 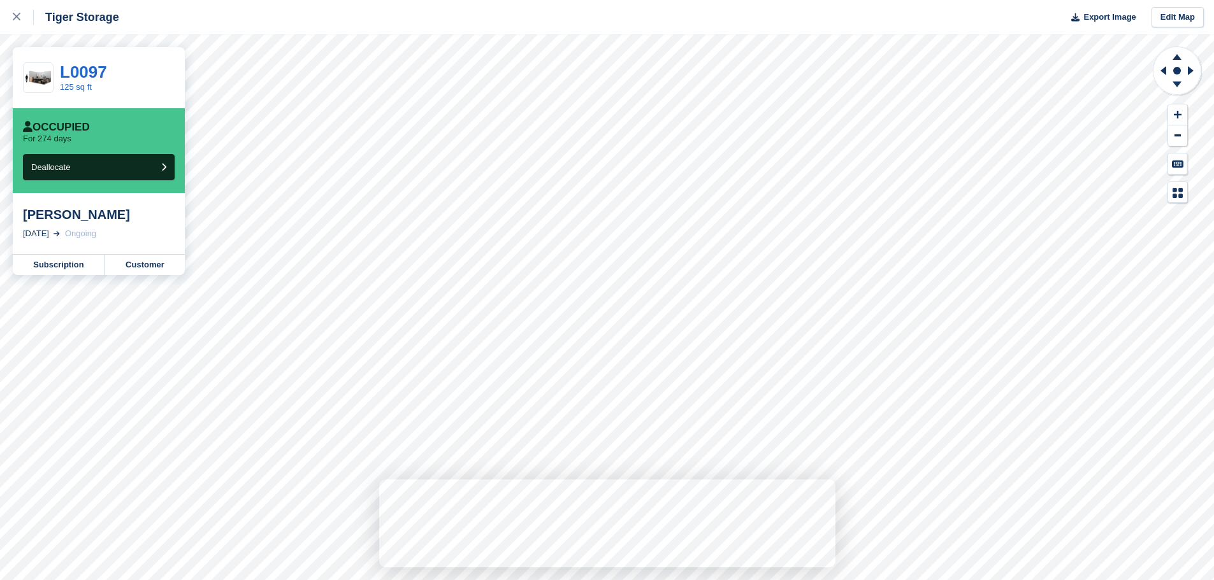 I want to click on a: Subscription, so click(x=59, y=265).